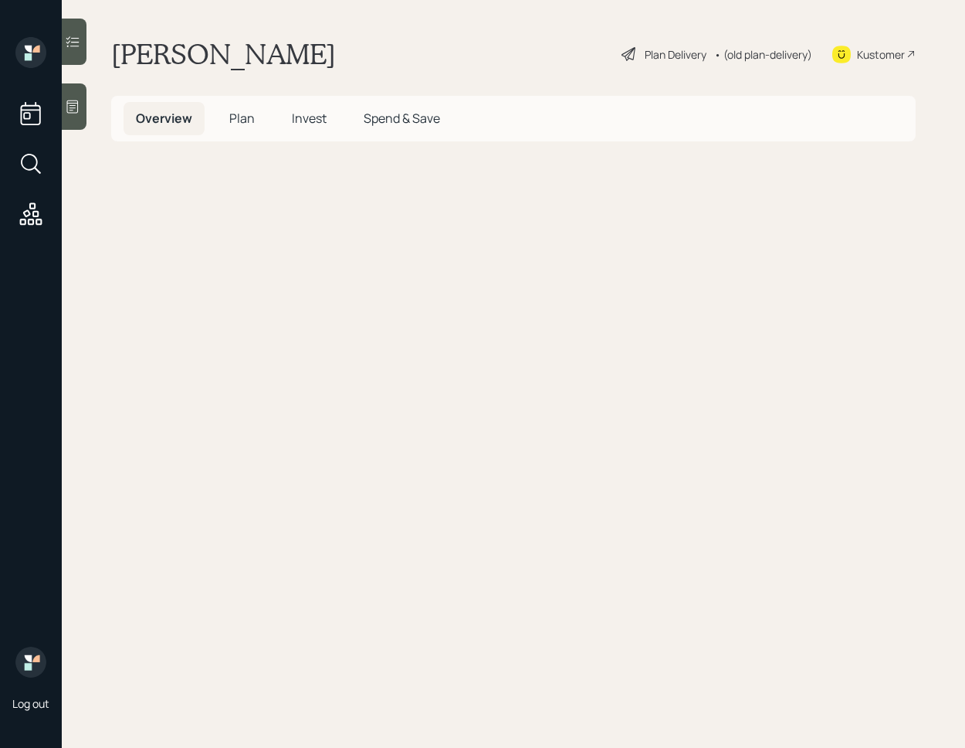  What do you see at coordinates (164, 118) in the screenshot?
I see `span: Overview` at bounding box center [164, 118].